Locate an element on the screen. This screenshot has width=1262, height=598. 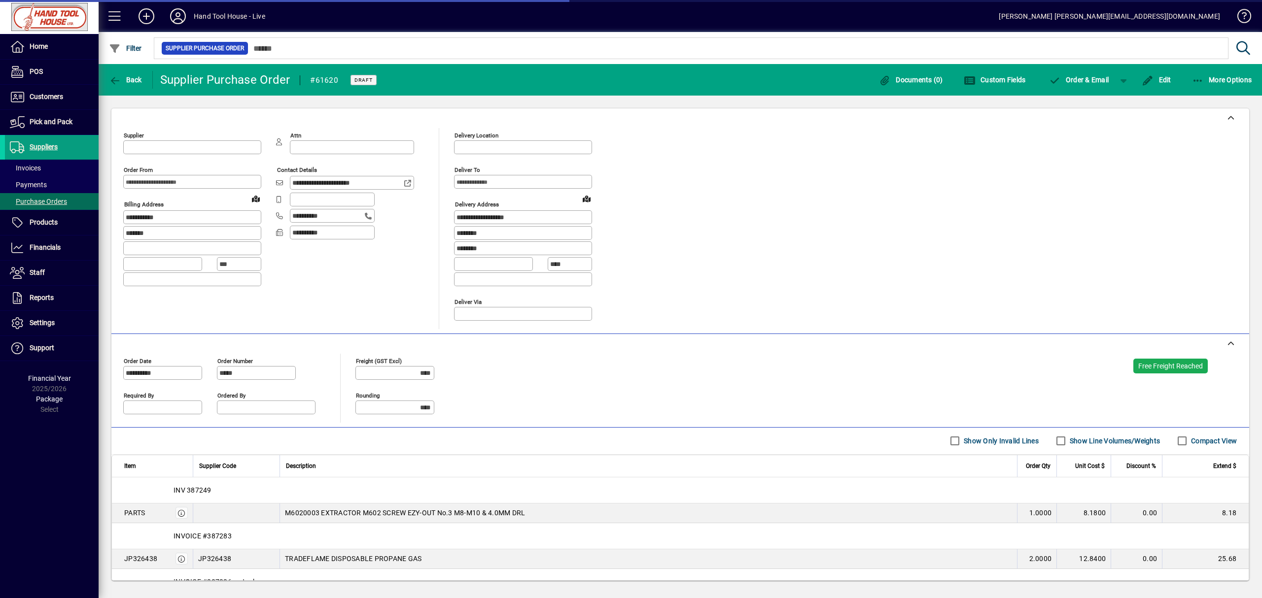
span: Free Freight Reached is located at coordinates (1170, 366).